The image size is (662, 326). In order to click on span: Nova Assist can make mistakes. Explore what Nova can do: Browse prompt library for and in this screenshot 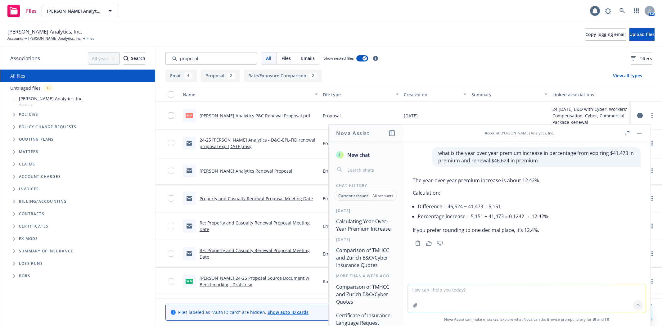, I will do `click(527, 319)`.